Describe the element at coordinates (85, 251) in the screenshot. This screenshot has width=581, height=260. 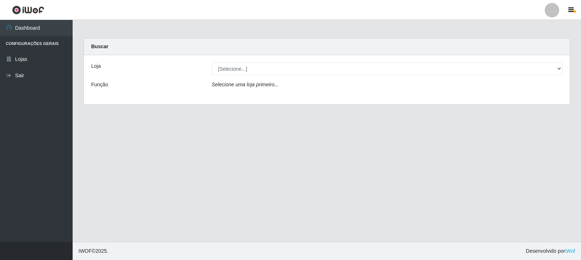
I see `span: IWOF` at that location.